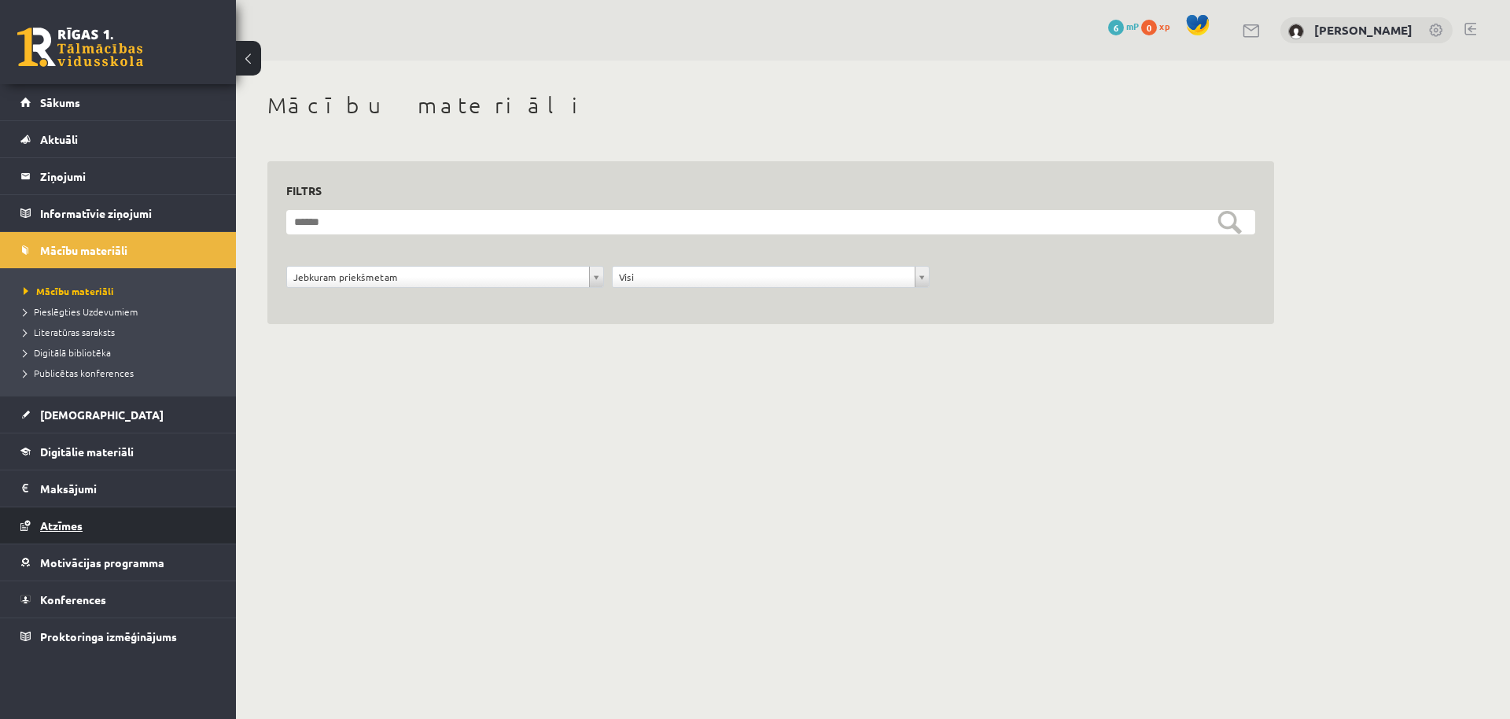 This screenshot has height=719, width=1510. I want to click on a: 0 xp, so click(1159, 26).